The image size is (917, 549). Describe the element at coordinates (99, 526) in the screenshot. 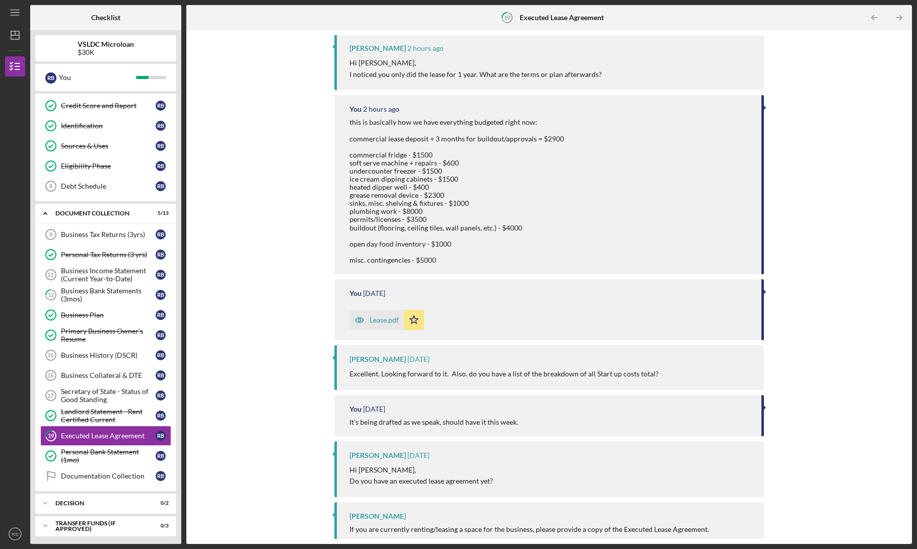

I see `div: Transfer Funds (If Approved)` at that location.